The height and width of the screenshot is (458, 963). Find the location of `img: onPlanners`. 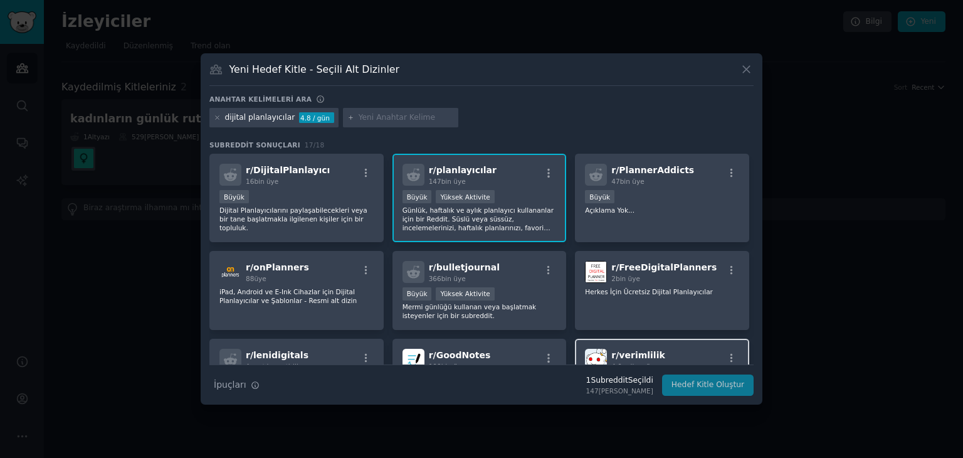

img: onPlanners is located at coordinates (230, 271).